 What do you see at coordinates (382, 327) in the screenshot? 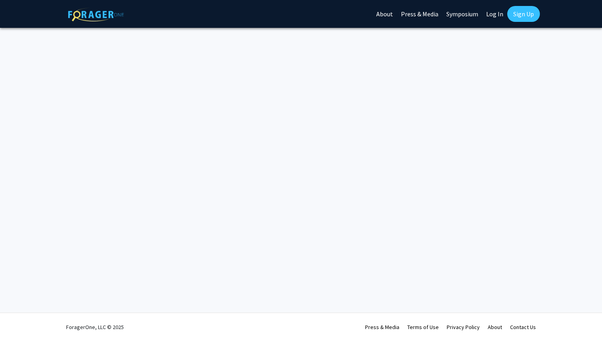
I see `a: Press & Media` at bounding box center [382, 327].